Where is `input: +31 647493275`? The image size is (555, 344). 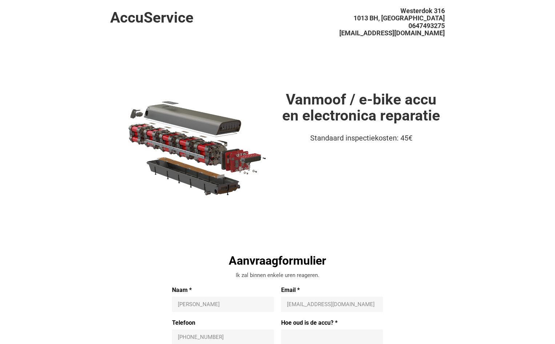
input: +31 647493275 is located at coordinates (223, 337).